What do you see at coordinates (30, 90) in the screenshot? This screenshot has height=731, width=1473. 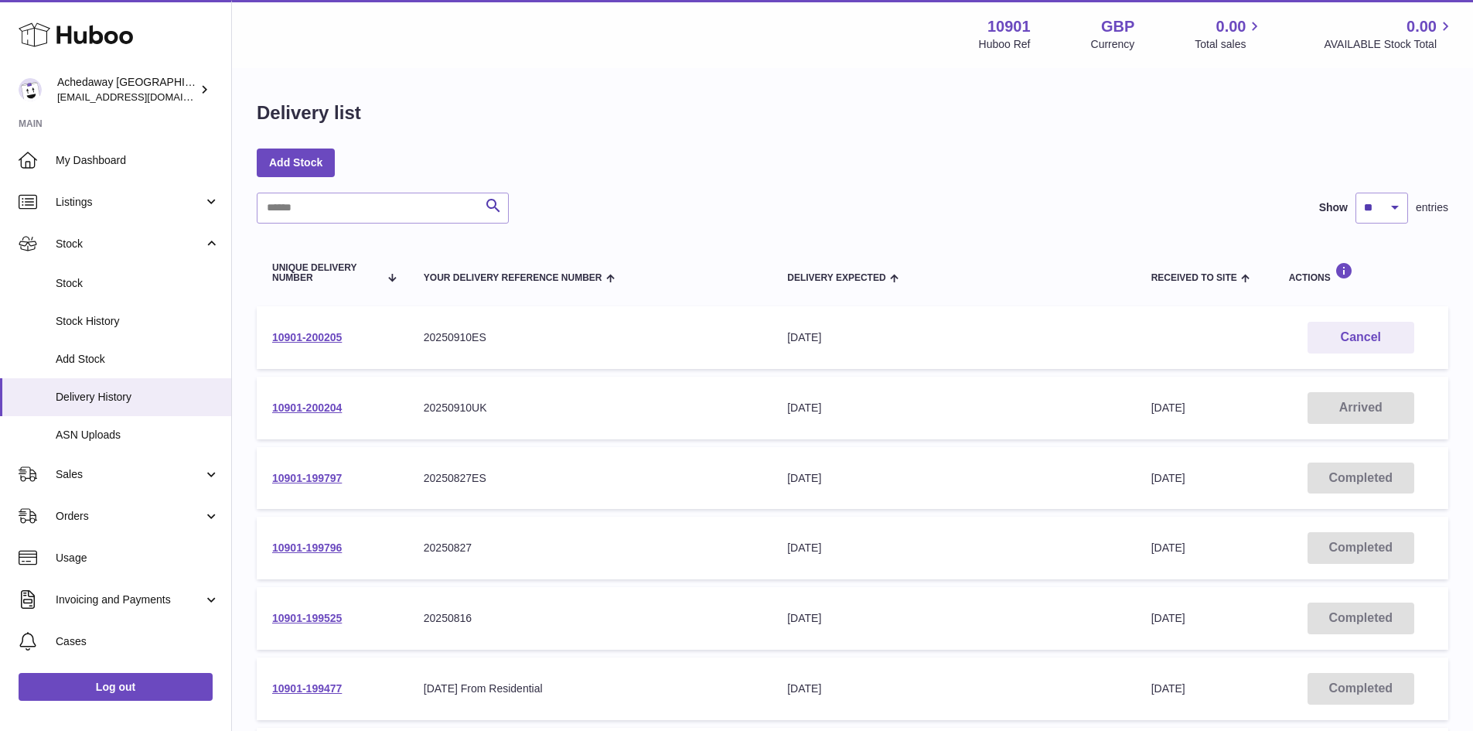 I see `img: admin@newpb.co.uk` at bounding box center [30, 90].